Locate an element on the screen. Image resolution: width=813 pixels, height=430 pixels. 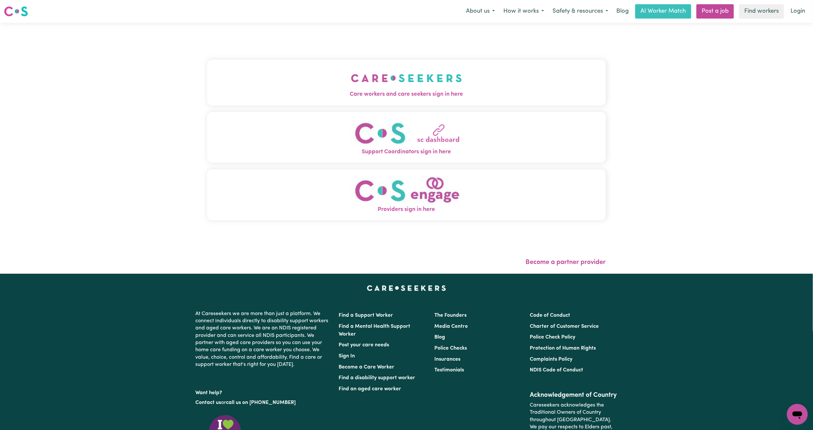
a: Post your care needs is located at coordinates (364, 345).